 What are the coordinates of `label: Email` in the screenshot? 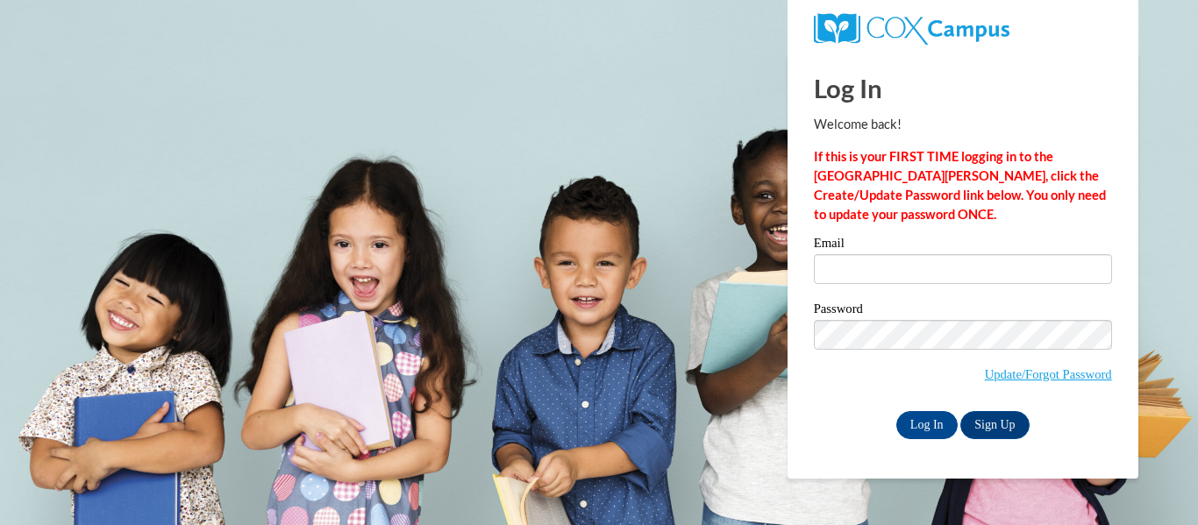 It's located at (963, 246).